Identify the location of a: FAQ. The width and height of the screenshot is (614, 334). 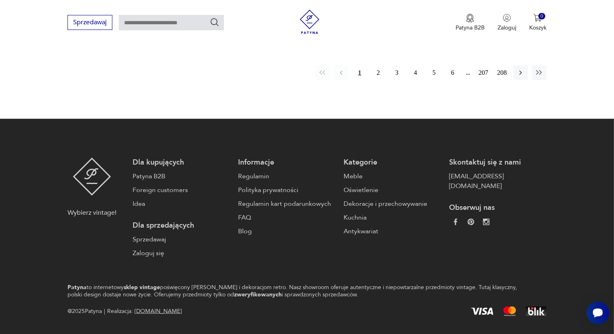
(287, 218).